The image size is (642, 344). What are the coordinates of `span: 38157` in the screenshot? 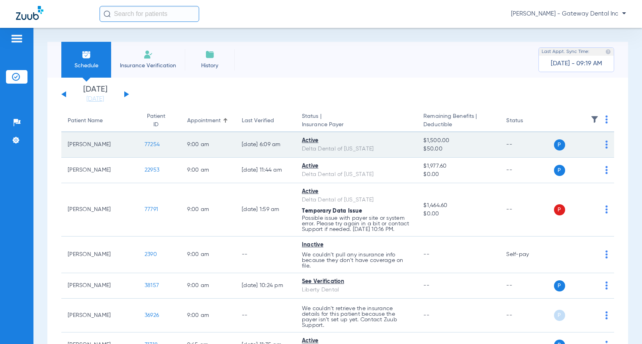 It's located at (152, 286).